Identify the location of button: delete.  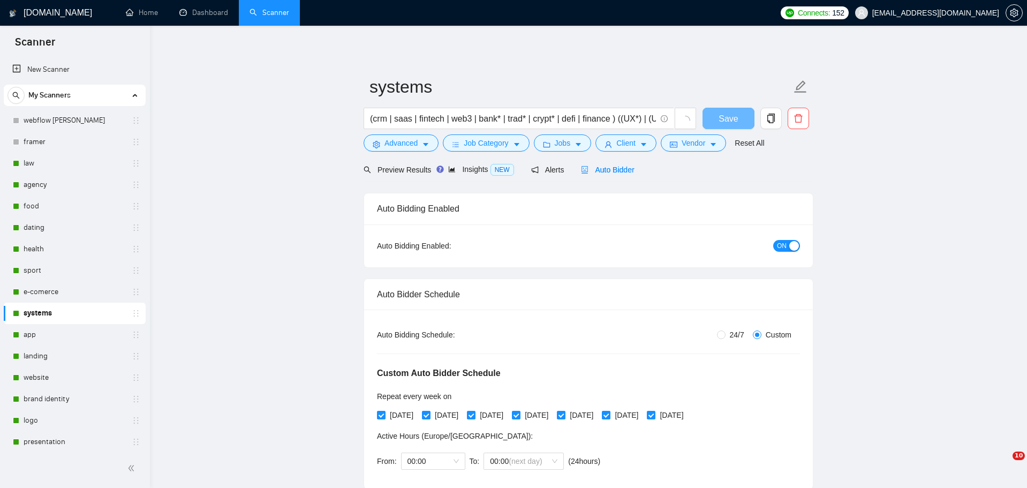
(798, 118).